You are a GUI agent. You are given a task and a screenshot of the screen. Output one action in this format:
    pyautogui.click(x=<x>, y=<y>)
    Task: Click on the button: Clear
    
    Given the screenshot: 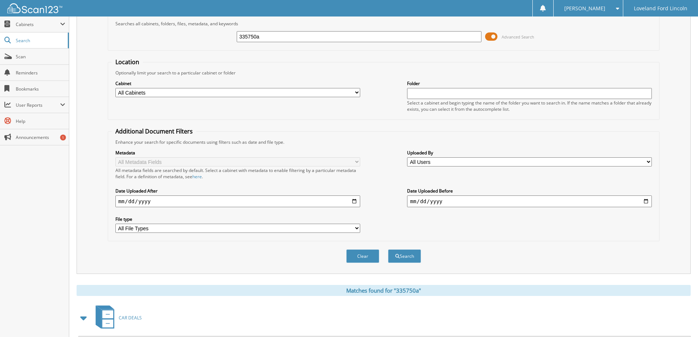 What is the action you would take?
    pyautogui.click(x=363, y=256)
    